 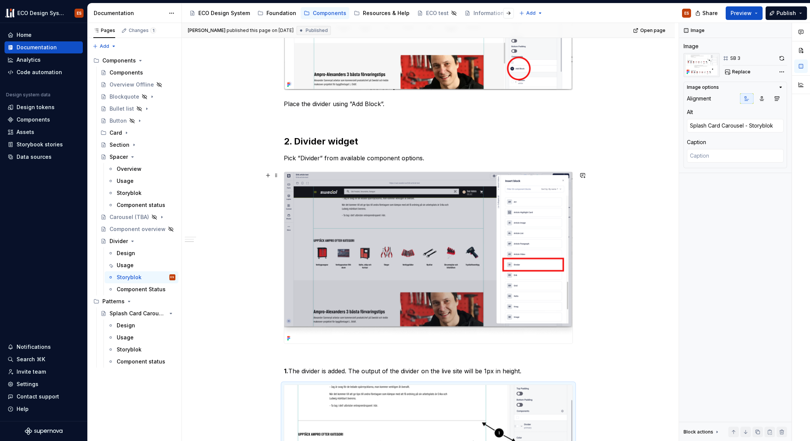 What do you see at coordinates (44, 35) in the screenshot?
I see `a: Home` at bounding box center [44, 35].